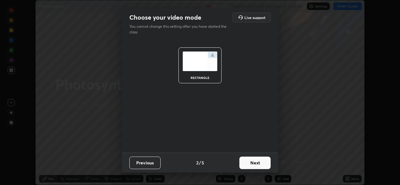  What do you see at coordinates (197, 163) in the screenshot?
I see `h4: 2` at bounding box center [197, 163].